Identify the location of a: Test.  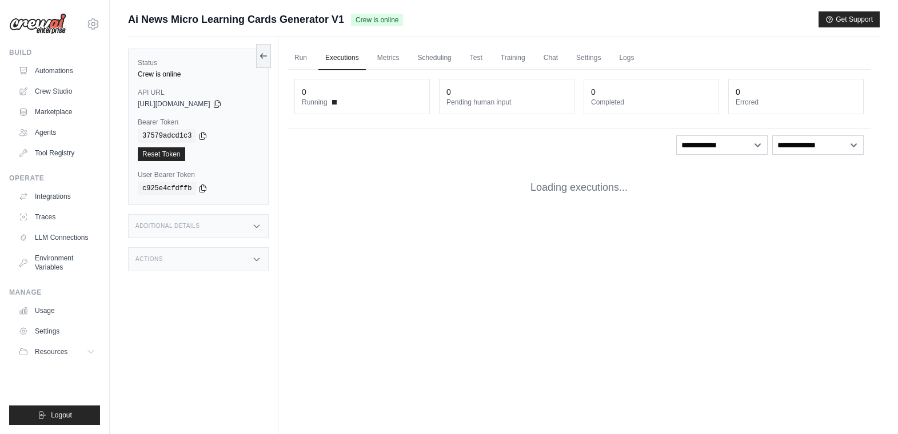
(476, 58).